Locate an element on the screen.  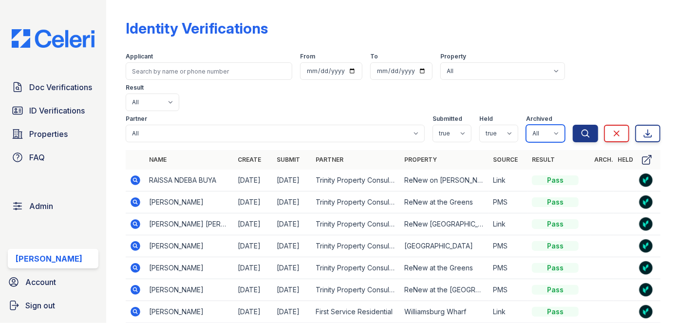
input: Search by name or phone number is located at coordinates (209, 71).